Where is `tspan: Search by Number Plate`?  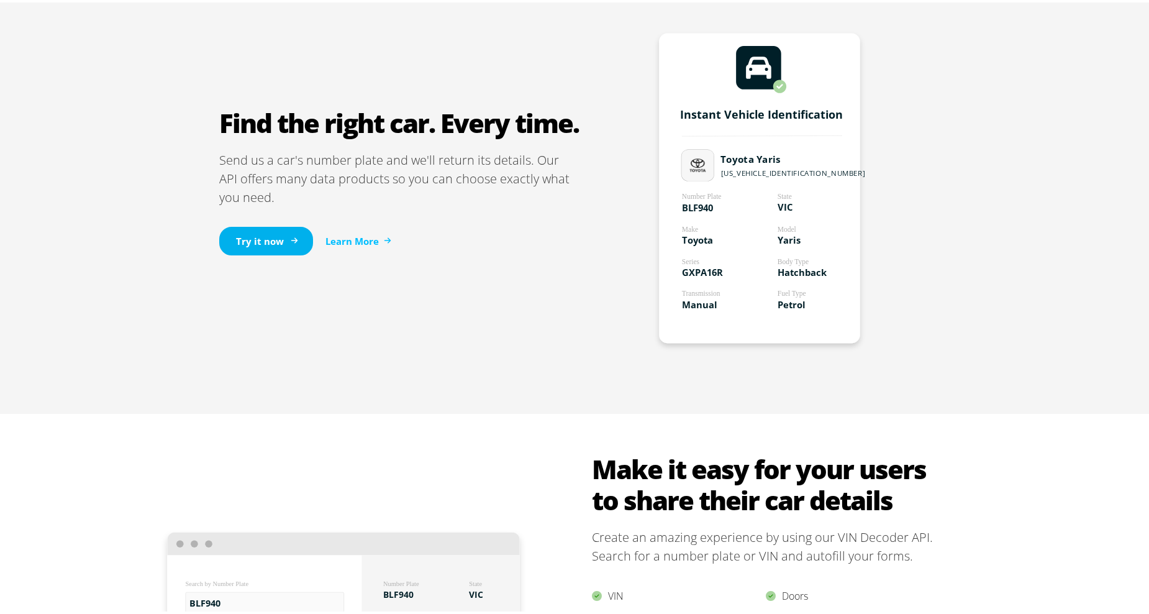
tspan: Search by Number Plate is located at coordinates (217, 581).